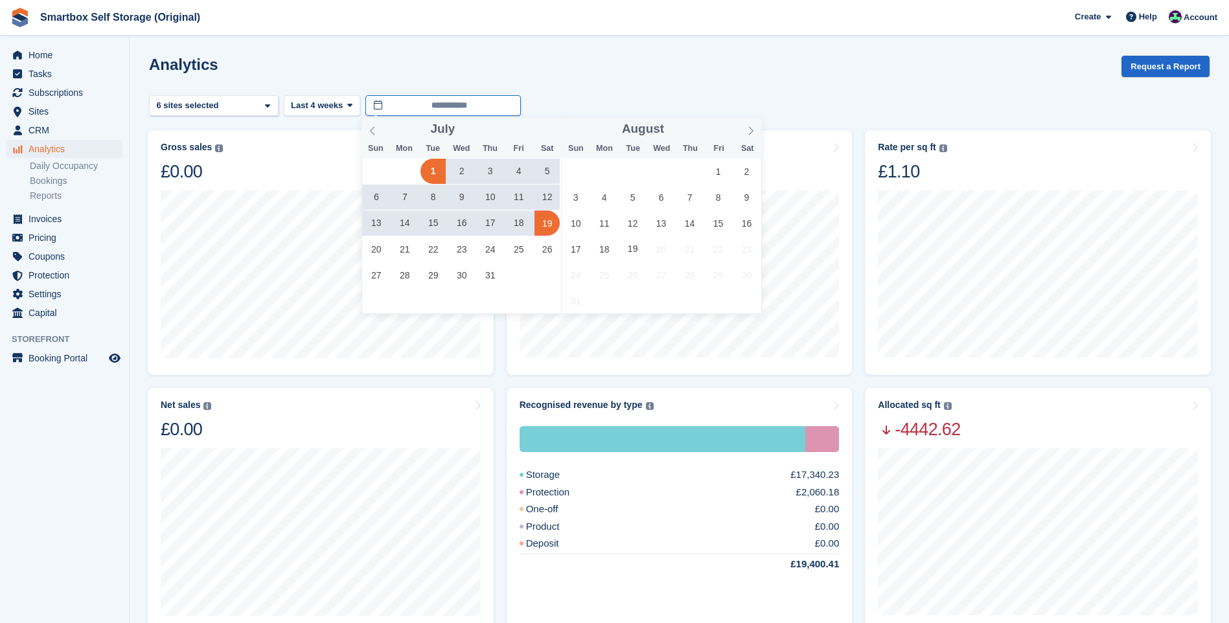 The image size is (1229, 623). What do you see at coordinates (433, 148) in the screenshot?
I see `span: Tue` at bounding box center [433, 148].